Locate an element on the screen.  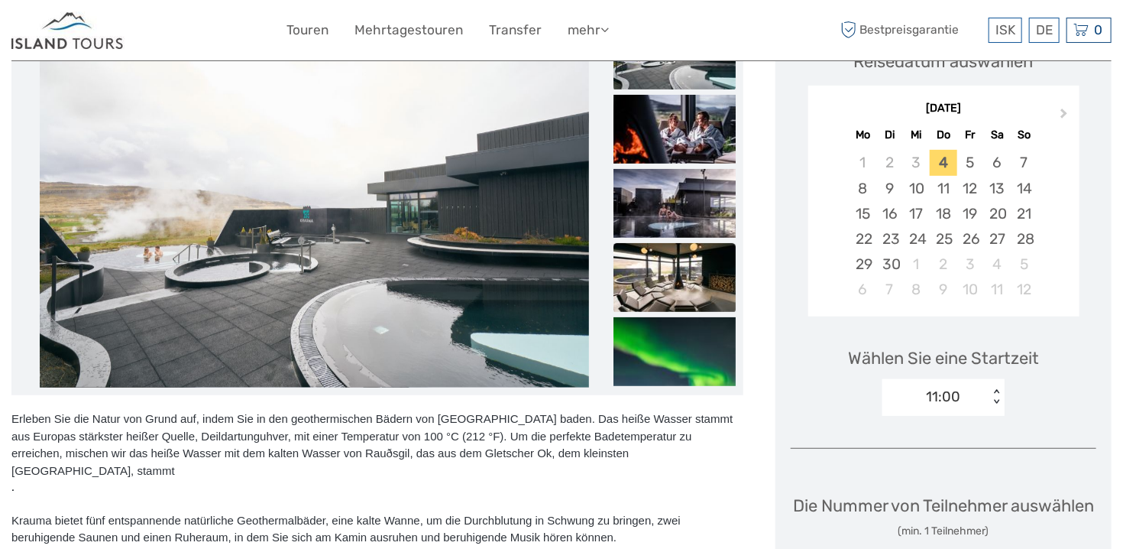
div: Choose Samstag, 27. September 2025 is located at coordinates (997, 238).